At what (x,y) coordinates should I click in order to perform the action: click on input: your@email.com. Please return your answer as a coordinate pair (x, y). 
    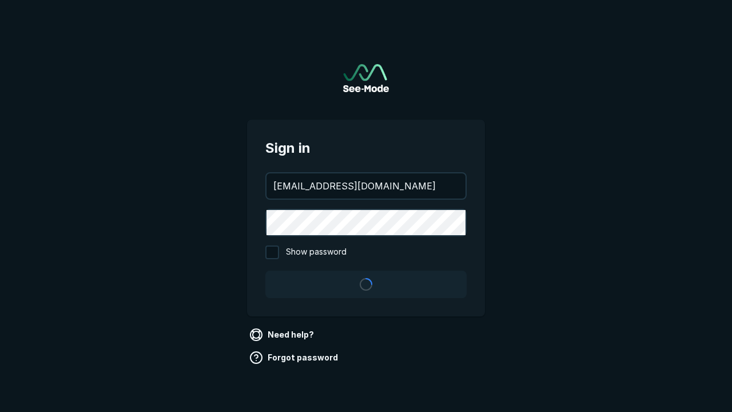
    Looking at the image, I should click on (366, 186).